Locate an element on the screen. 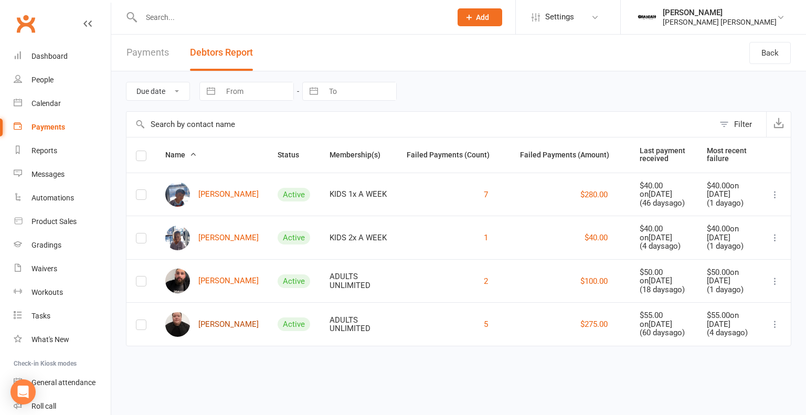 This screenshot has height=415, width=806. div: Filter is located at coordinates (743, 124).